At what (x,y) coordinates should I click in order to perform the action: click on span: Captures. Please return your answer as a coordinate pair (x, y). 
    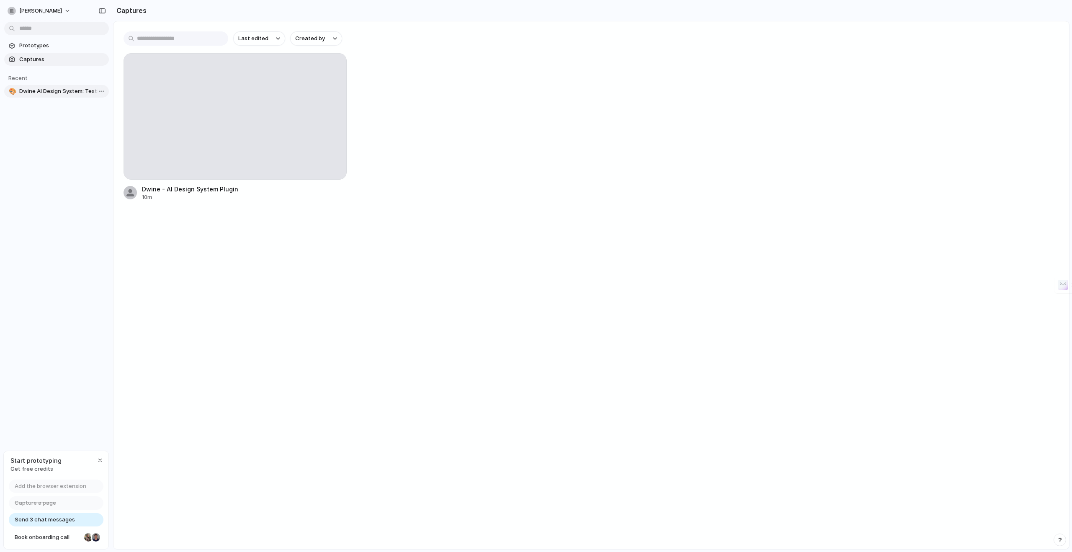
    Looking at the image, I should click on (62, 59).